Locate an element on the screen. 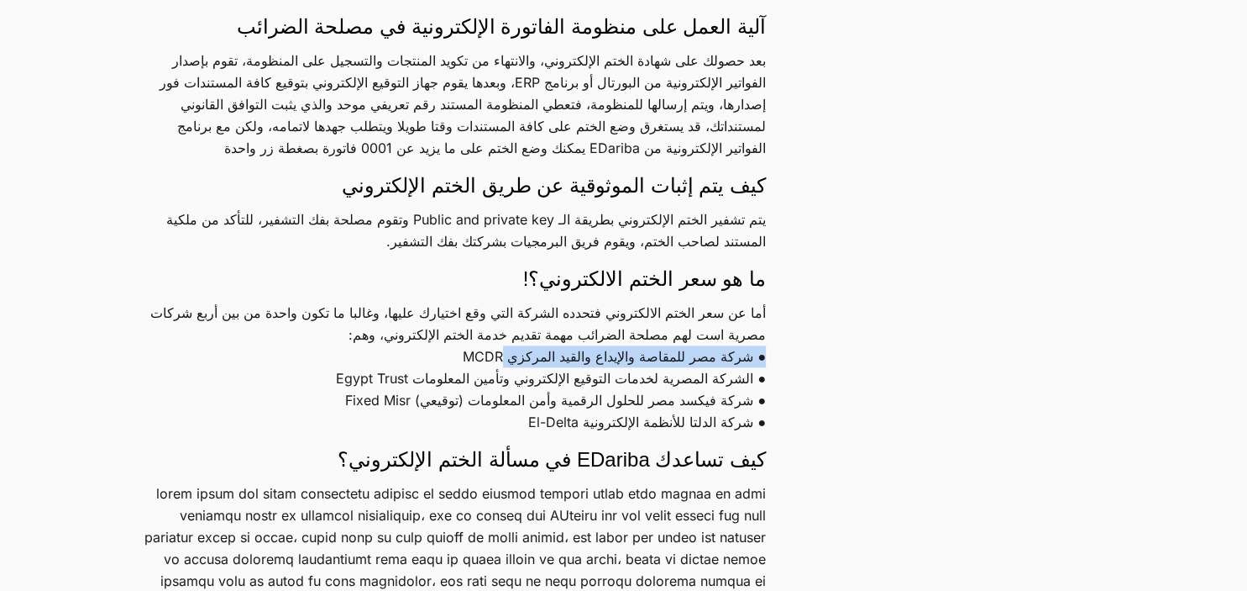 Image resolution: width=1247 pixels, height=591 pixels. h4: آلية العمل على منظومة الفاتورة الإلكترونية في مصلحة الضرائب is located at coordinates (450, 27).